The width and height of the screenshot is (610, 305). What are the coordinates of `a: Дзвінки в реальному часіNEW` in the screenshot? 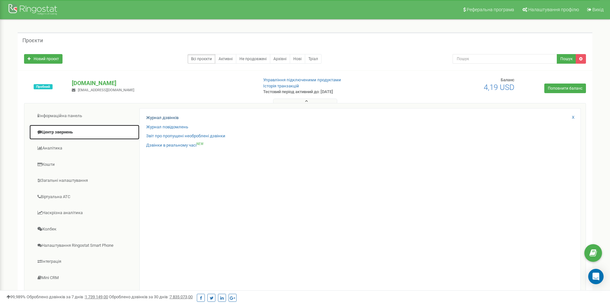 It's located at (175, 145).